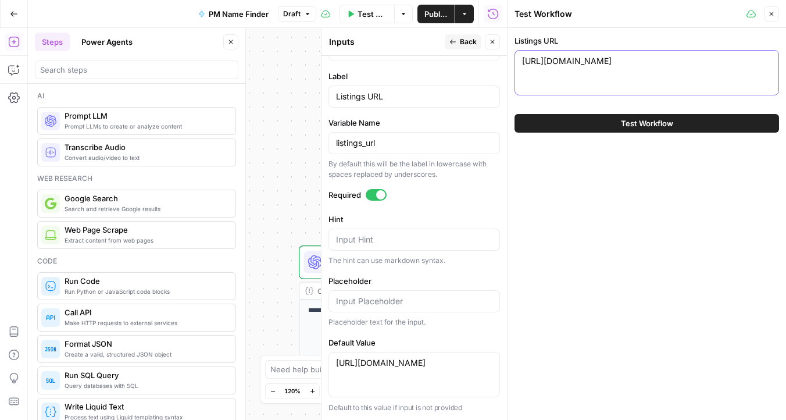 The image size is (786, 420). Describe the element at coordinates (145, 407) in the screenshot. I see `span: Write Liquid Text` at that location.